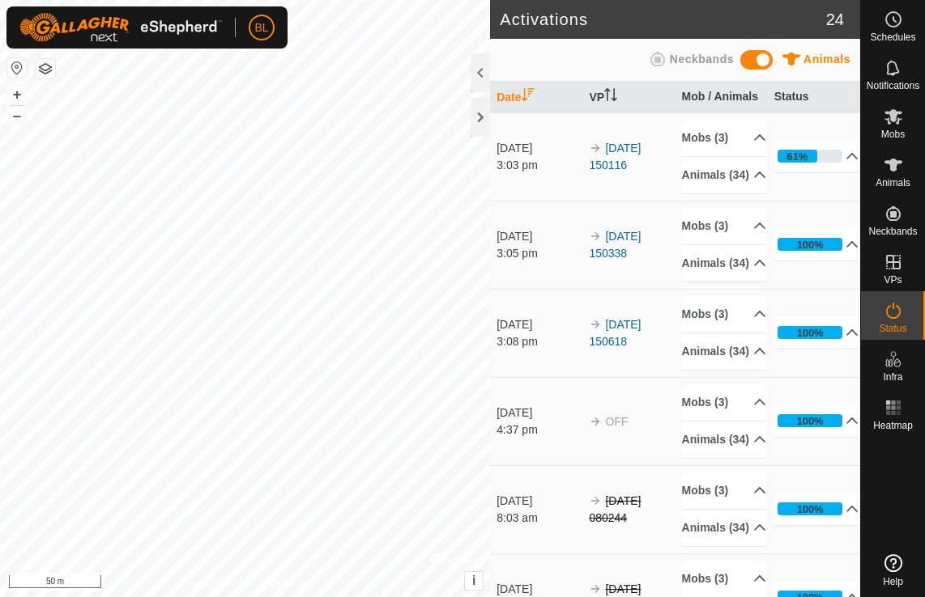 This screenshot has width=925, height=597. Describe the element at coordinates (538, 518) in the screenshot. I see `div: 8:03 am` at that location.